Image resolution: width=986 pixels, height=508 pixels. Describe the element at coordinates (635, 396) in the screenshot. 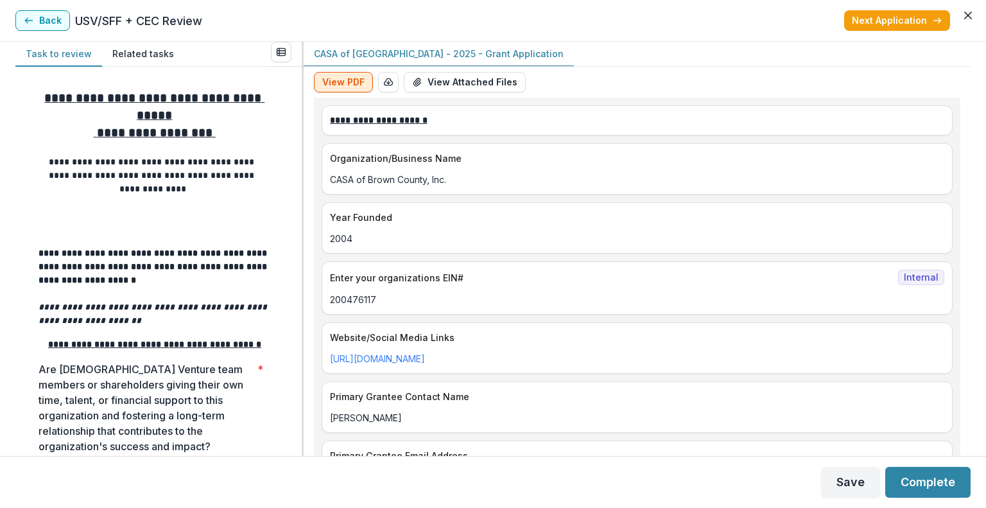

I see `p: Primary Grantee Contact Name` at that location.